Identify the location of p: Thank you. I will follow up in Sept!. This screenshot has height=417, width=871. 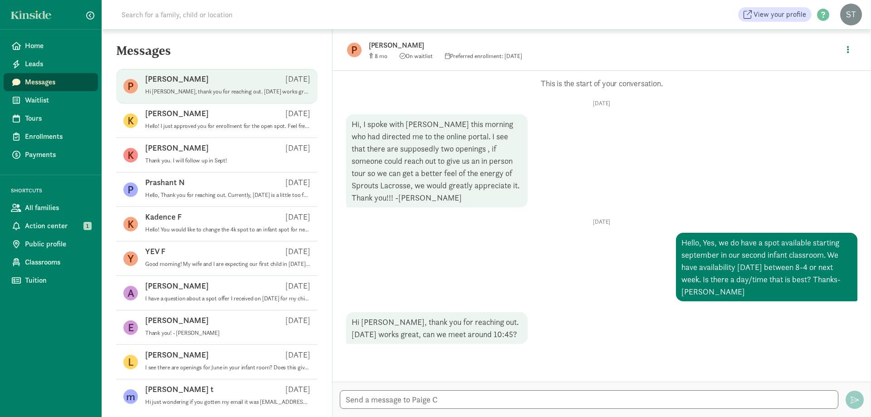
(228, 161).